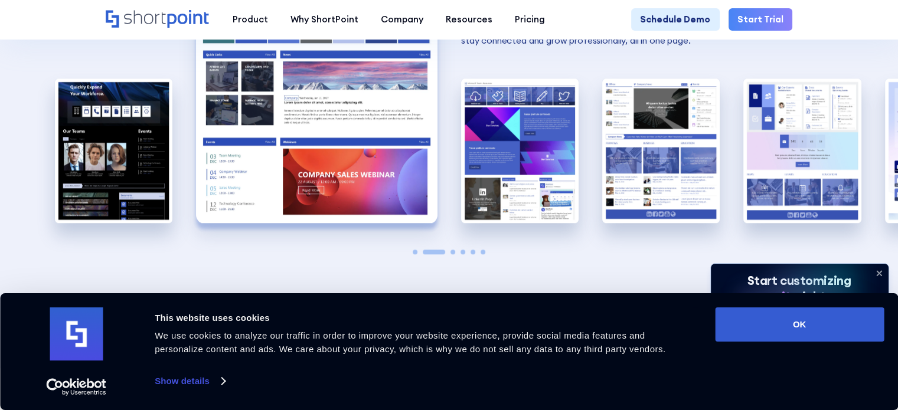  What do you see at coordinates (660, 150) in the screenshot?
I see `div: 4 / 6` at bounding box center [660, 150].